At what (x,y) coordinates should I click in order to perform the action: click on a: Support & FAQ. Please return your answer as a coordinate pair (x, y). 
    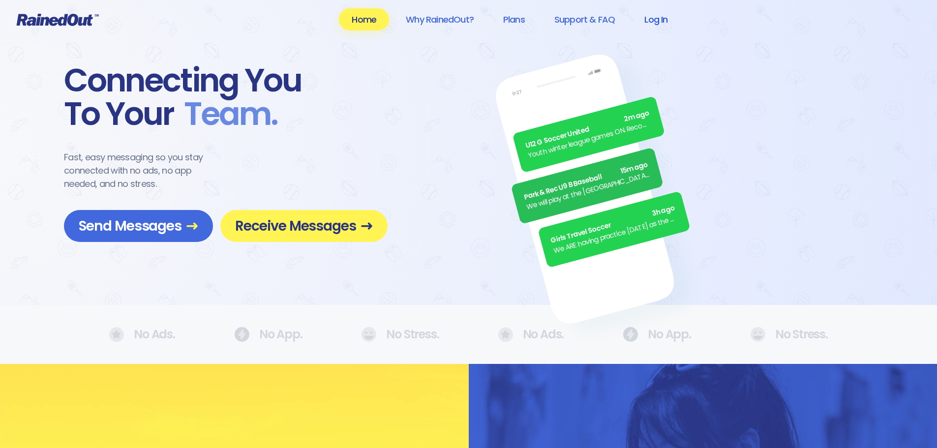
    Looking at the image, I should click on (584, 19).